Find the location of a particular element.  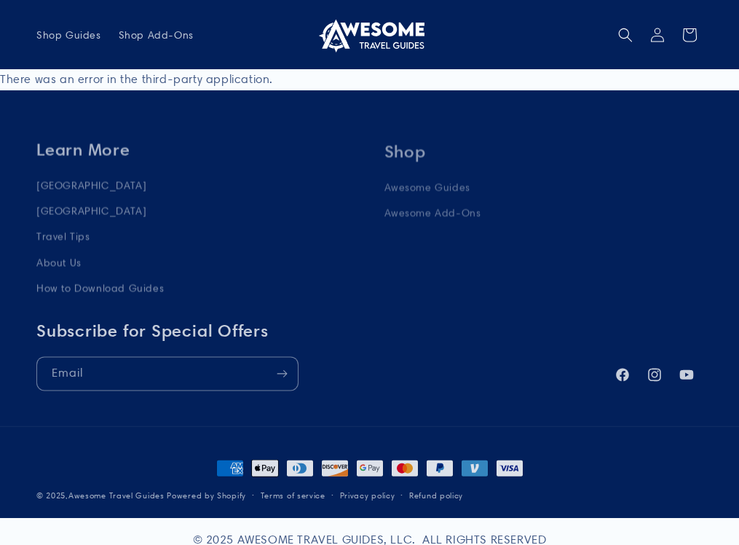

span: Shop Add-Ons is located at coordinates (156, 35).